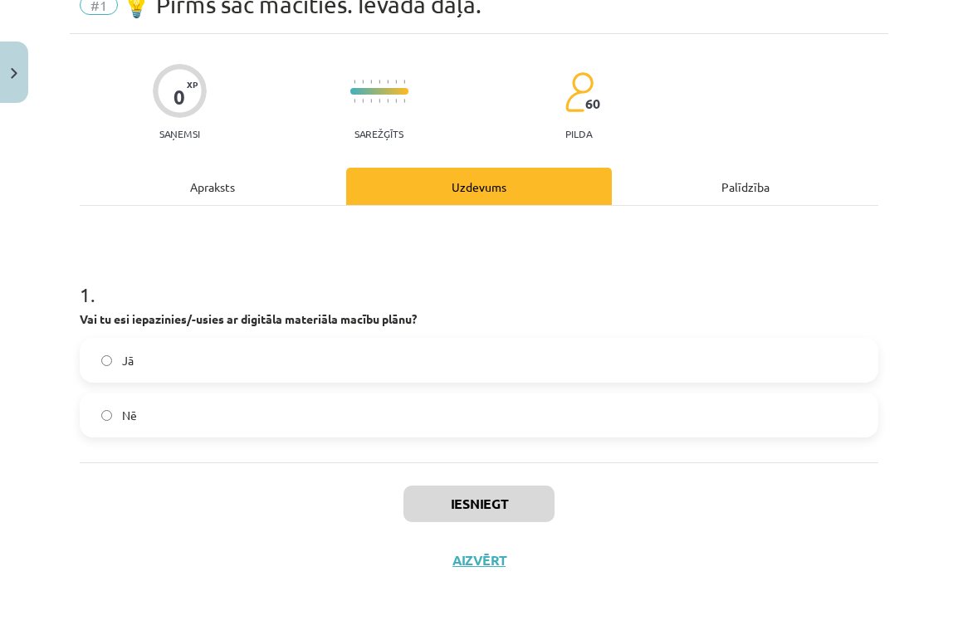 The height and width of the screenshot is (630, 958). Describe the element at coordinates (378, 134) in the screenshot. I see `p: Sarežģīts` at that location.